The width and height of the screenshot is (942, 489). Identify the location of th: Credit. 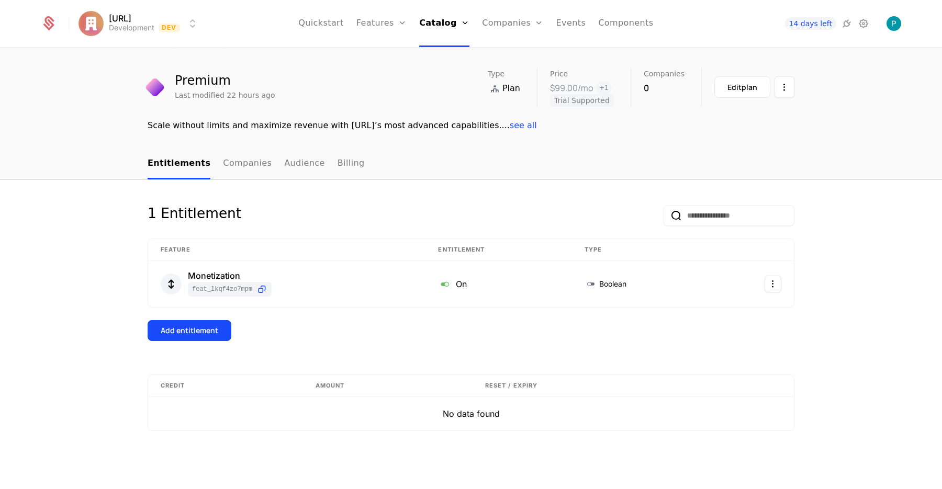
(226, 386).